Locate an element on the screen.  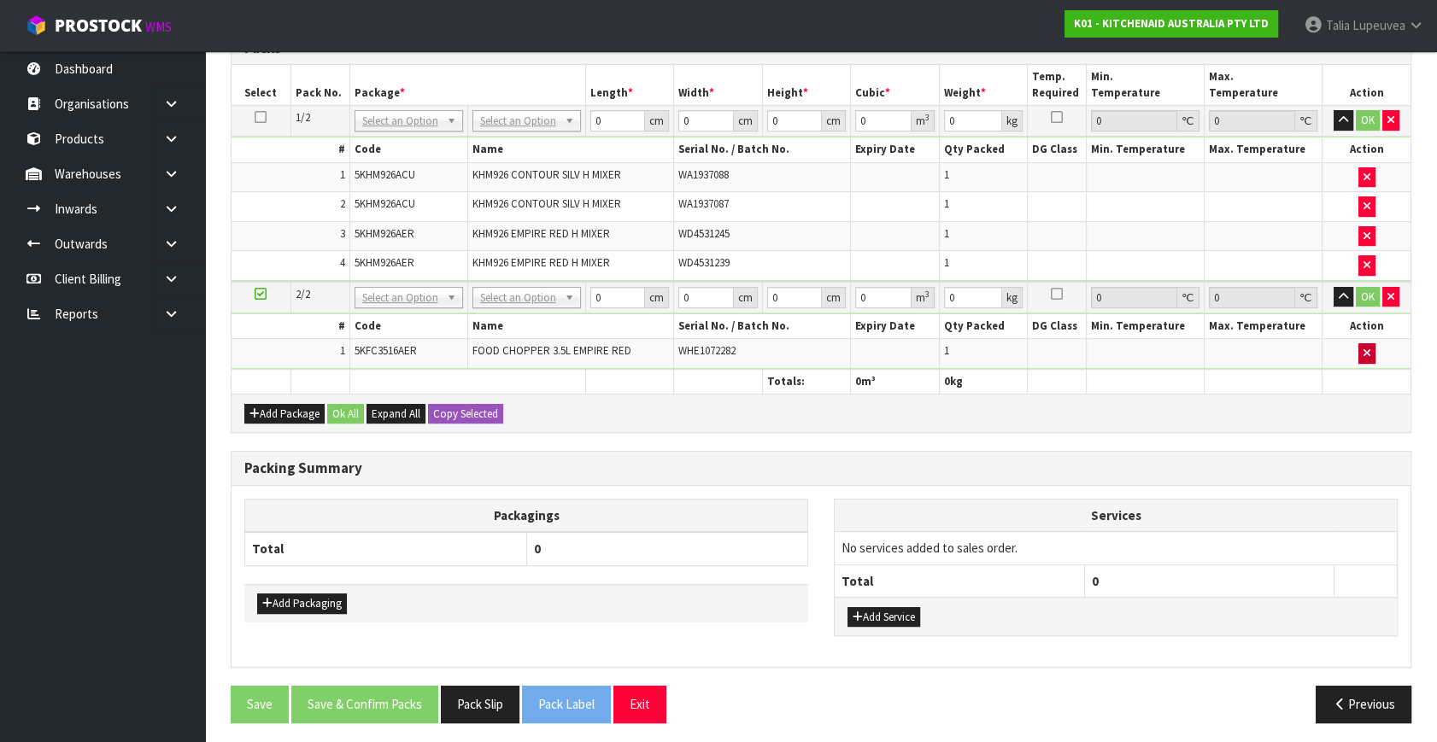
button: Copy Selected is located at coordinates (466, 414).